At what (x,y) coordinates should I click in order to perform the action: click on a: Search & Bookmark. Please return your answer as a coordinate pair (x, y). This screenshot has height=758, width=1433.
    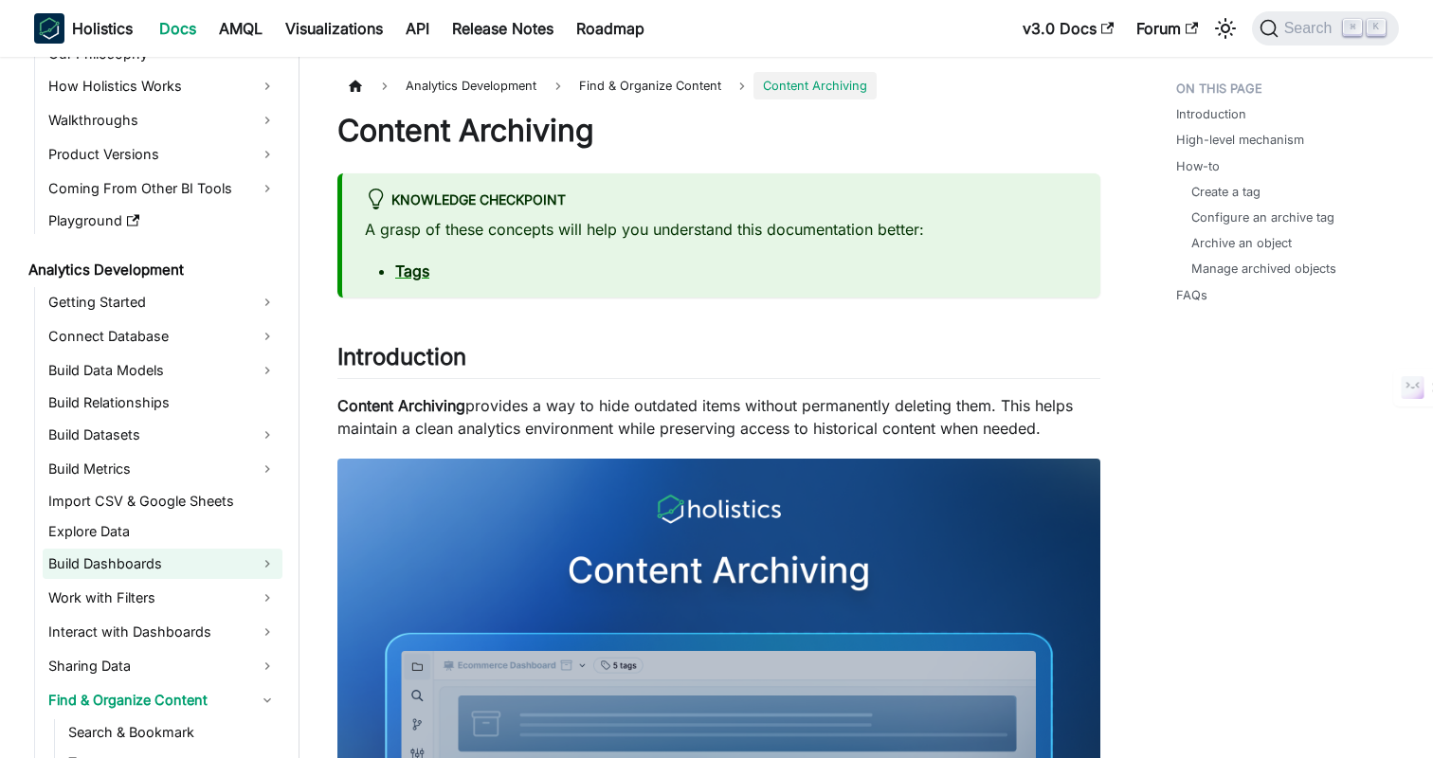
    Looking at the image, I should click on (172, 733).